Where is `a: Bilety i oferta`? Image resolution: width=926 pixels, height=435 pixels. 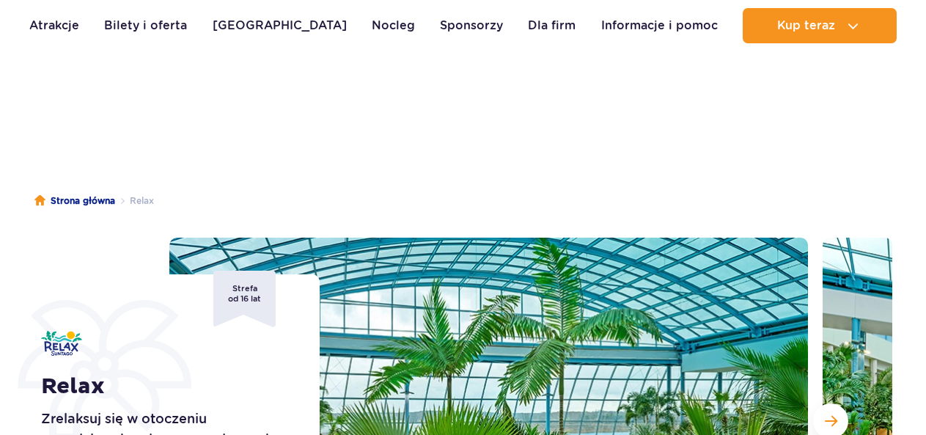
a: Bilety i oferta is located at coordinates (145, 26).